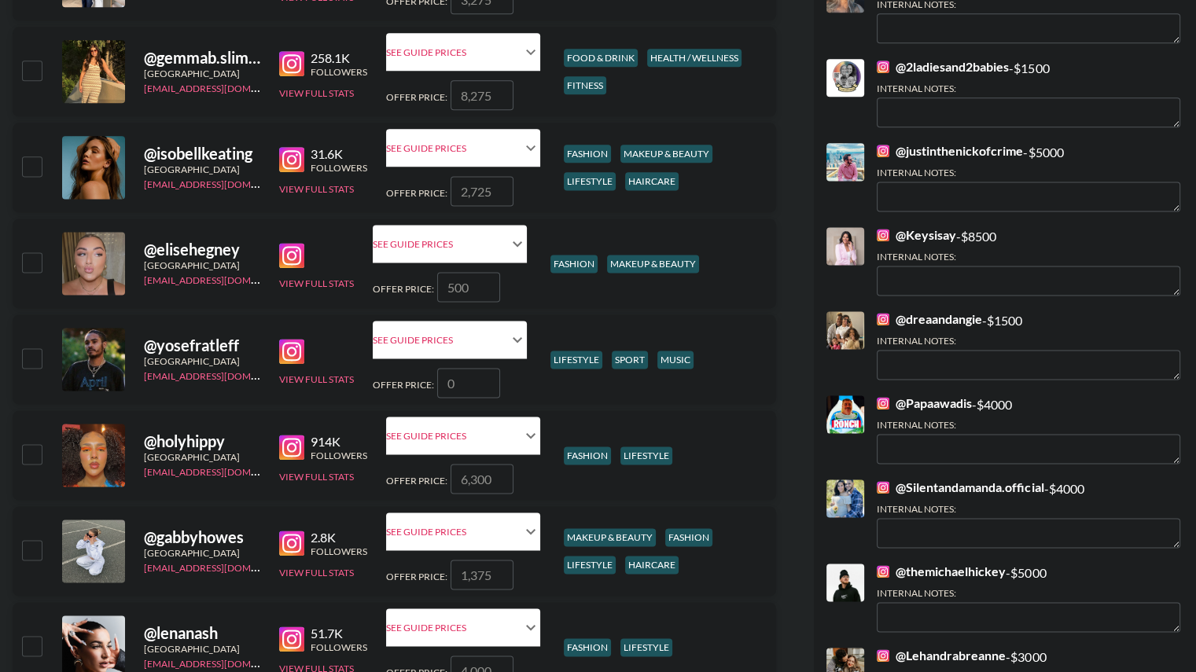 The image size is (1196, 672). I want to click on a: @justinthenickofcrime, so click(950, 151).